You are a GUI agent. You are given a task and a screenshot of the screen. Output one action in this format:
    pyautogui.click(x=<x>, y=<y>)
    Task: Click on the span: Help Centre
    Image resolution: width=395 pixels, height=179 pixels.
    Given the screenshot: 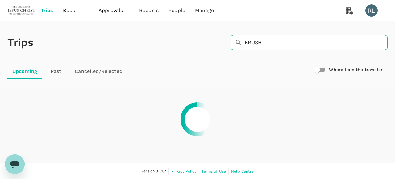 What is the action you would take?
    pyautogui.click(x=242, y=171)
    